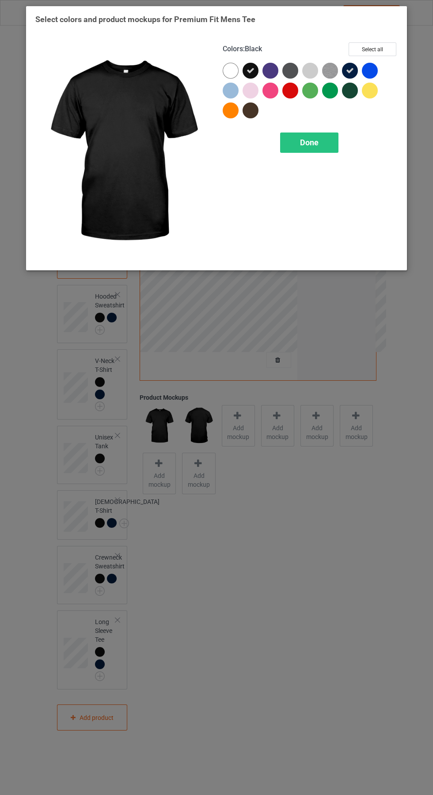 The width and height of the screenshot is (433, 795). Describe the element at coordinates (330, 71) in the screenshot. I see `img: heather_texture.png` at that location.